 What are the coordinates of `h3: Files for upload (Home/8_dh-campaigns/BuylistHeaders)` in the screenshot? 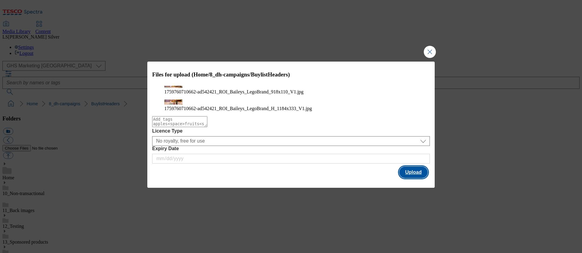 It's located at (291, 75).